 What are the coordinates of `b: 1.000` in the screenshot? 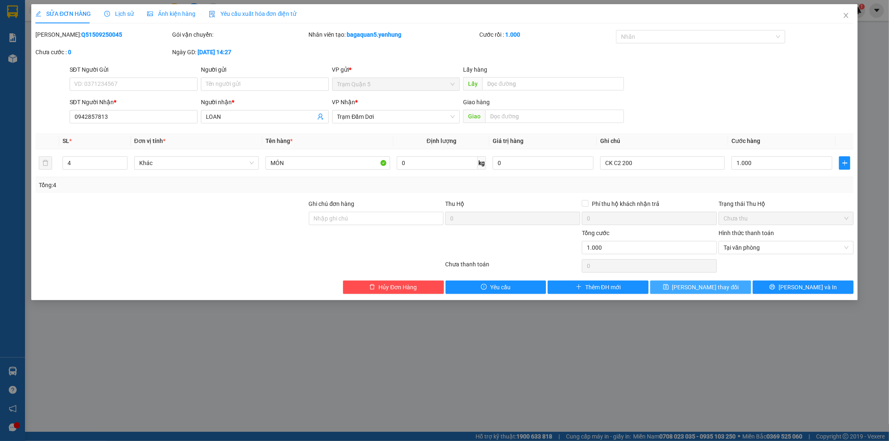 It's located at (513, 35).